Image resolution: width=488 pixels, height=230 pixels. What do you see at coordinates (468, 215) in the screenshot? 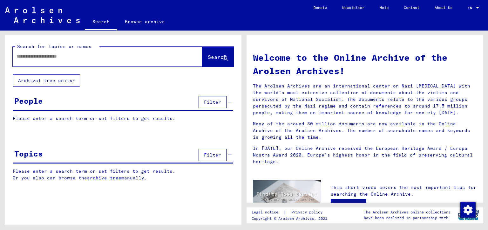
I see `img: yv_logo.png` at bounding box center [468, 215].